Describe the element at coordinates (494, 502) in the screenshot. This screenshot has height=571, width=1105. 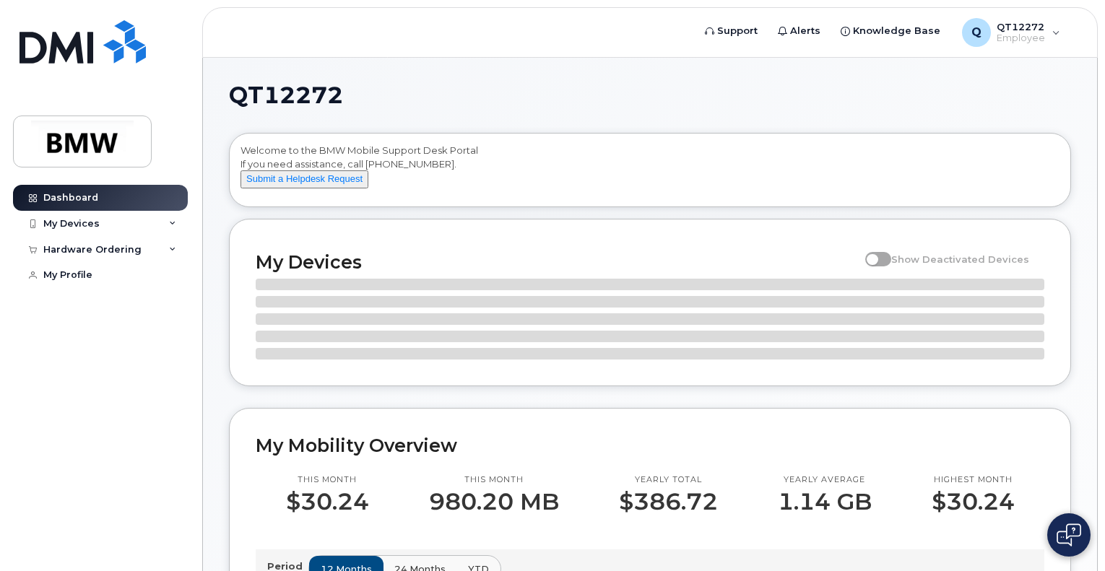
I see `p: 980.20 MB` at that location.